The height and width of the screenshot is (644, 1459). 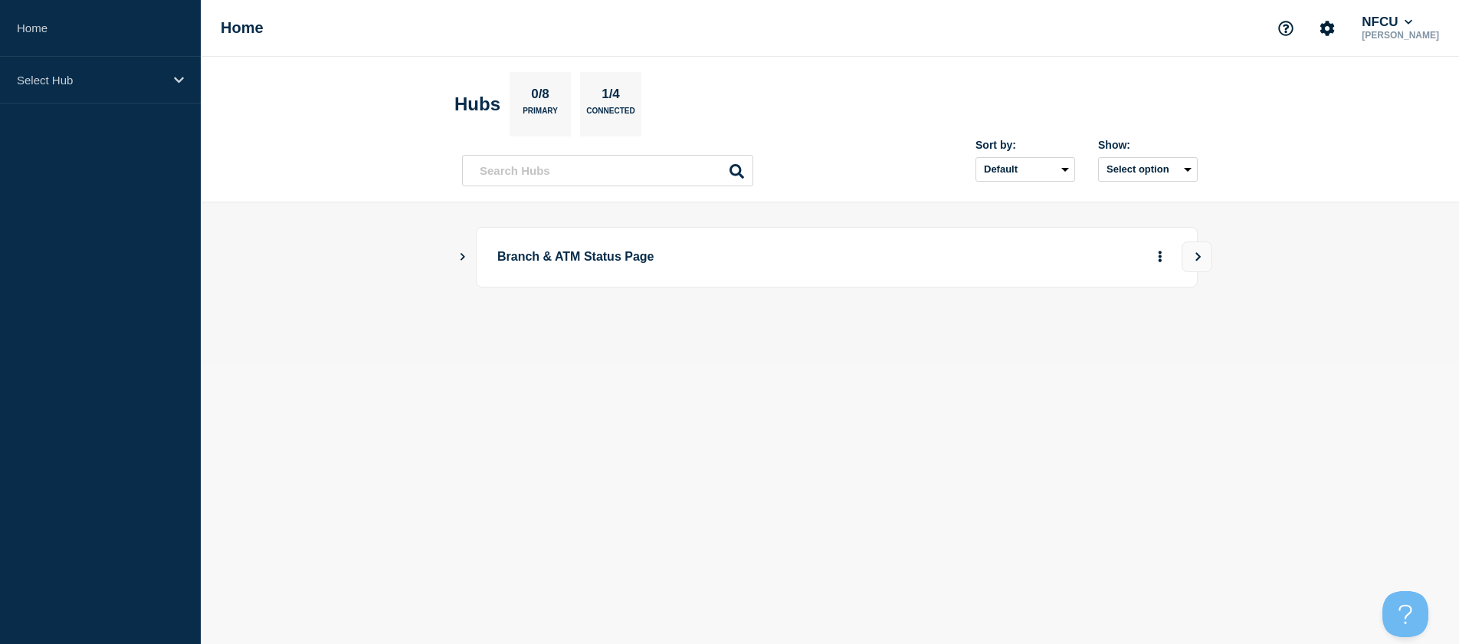 What do you see at coordinates (610, 114) in the screenshot?
I see `p: Connected` at bounding box center [610, 114].